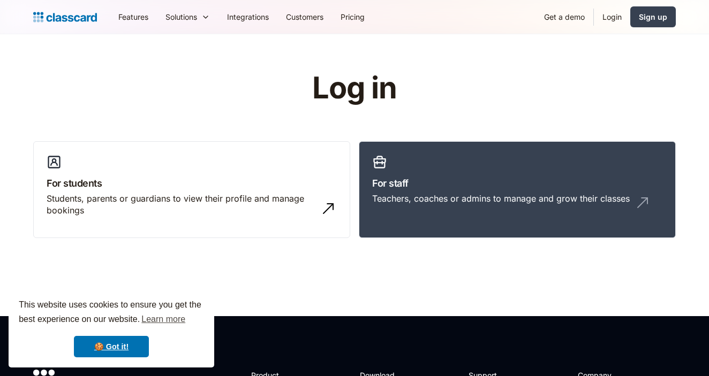  Describe the element at coordinates (517, 190) in the screenshot. I see `a: For staffTeachers, coaches or admins to manage and grow their classes` at that location.